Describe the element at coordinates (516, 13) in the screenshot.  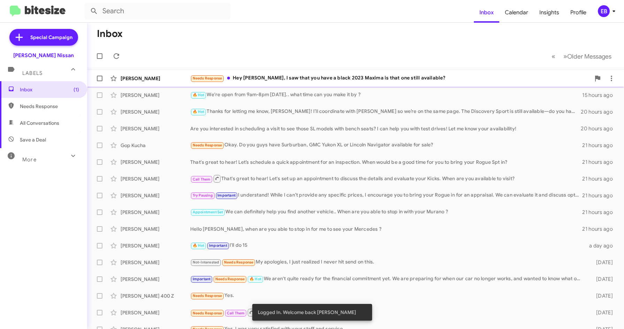
I see `a: Calendar` at that location.